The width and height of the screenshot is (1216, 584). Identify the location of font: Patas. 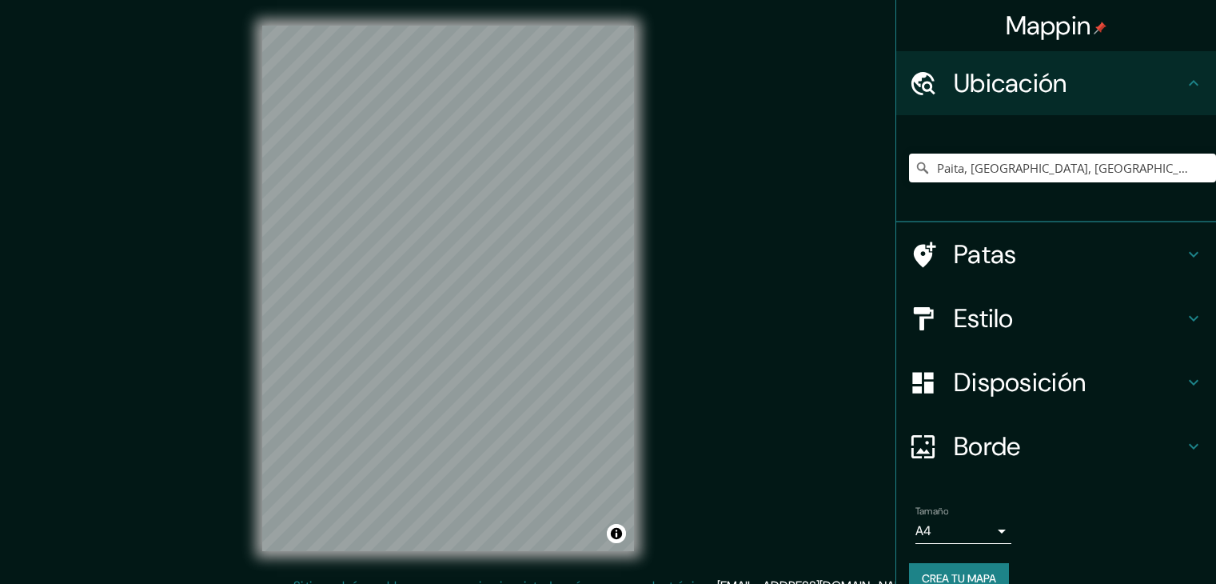
(985, 254).